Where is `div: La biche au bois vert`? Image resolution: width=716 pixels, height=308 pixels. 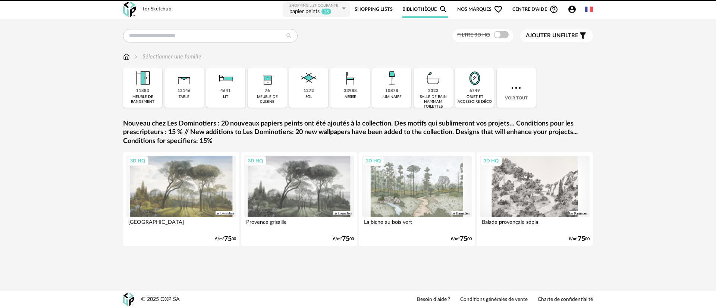
div: La biche au bois vert is located at coordinates (417, 225).